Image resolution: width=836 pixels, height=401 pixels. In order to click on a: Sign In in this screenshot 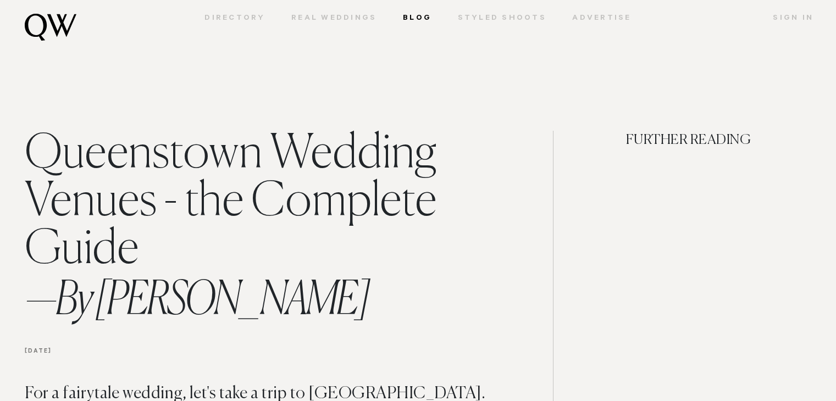, I will do `click(786, 19)`.